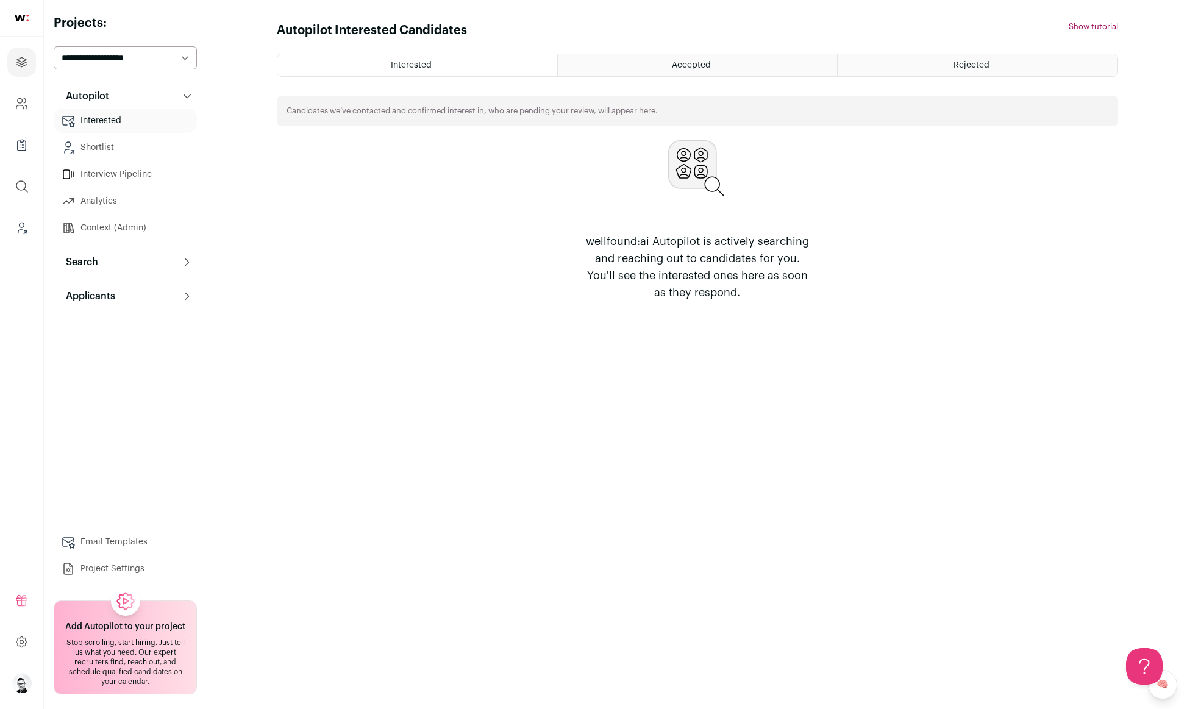 Image resolution: width=1187 pixels, height=709 pixels. What do you see at coordinates (698, 267) in the screenshot?
I see `p: wellfound:ai Autopilot is actively searching and reaching out to candidates for you. You'll see t...` at bounding box center [698, 267].